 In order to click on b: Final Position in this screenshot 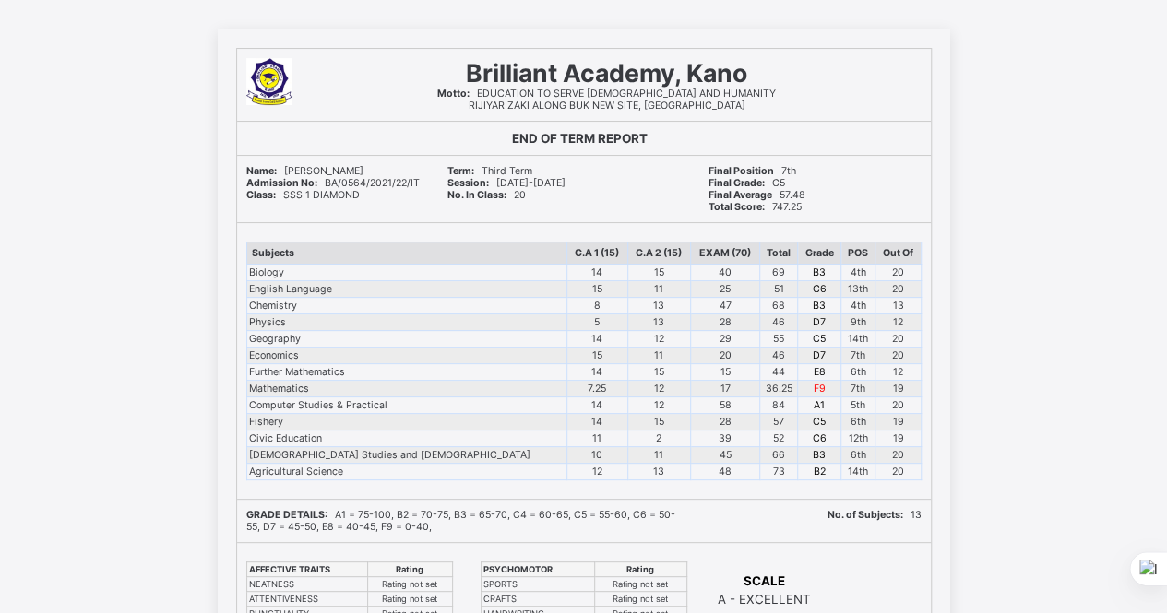, I will do `click(741, 171)`.